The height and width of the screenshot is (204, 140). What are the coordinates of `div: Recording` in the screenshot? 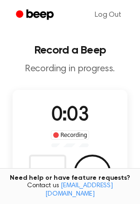 It's located at (70, 135).